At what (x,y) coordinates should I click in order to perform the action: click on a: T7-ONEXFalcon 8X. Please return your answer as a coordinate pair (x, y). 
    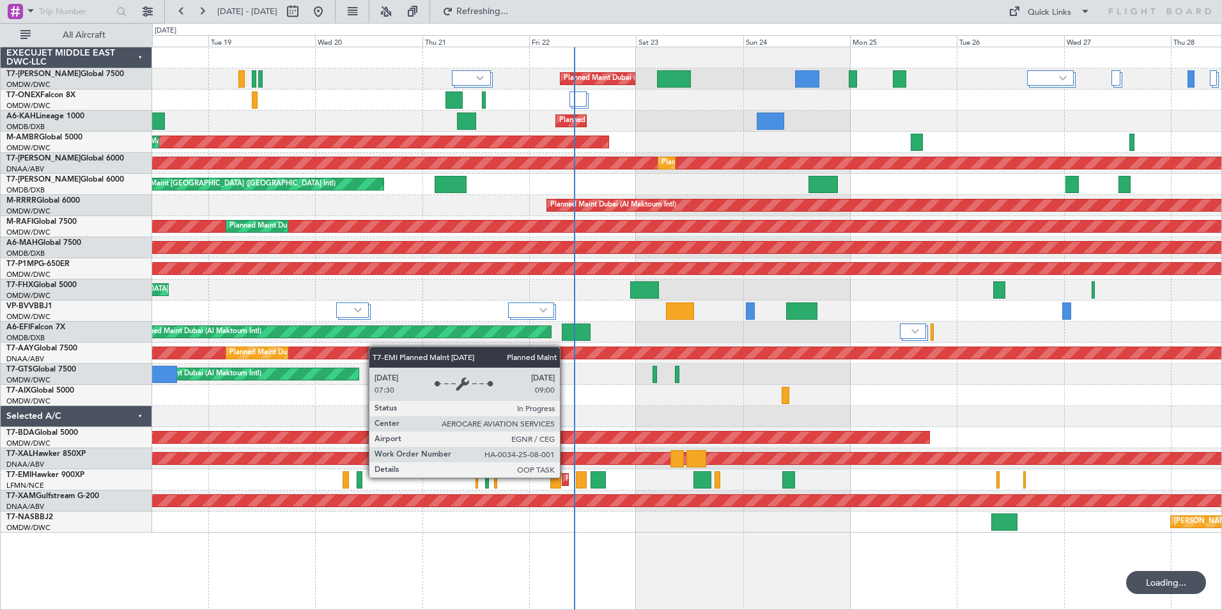
    Looking at the image, I should click on (41, 95).